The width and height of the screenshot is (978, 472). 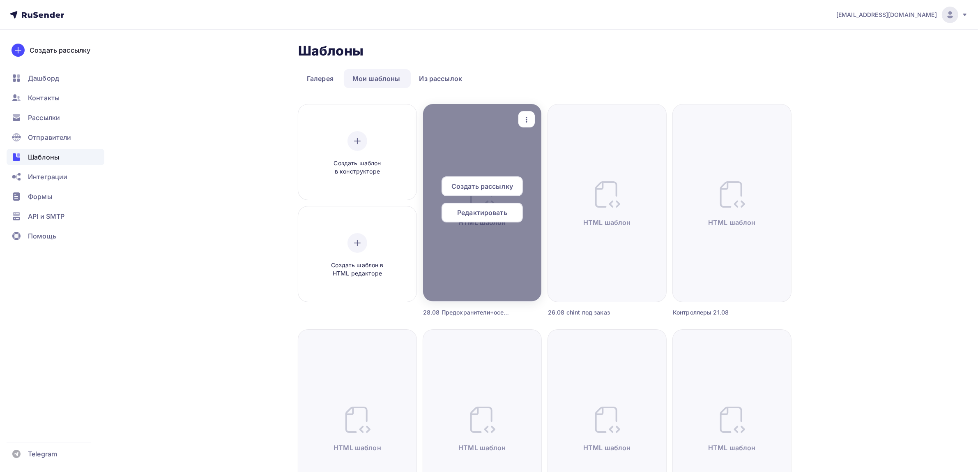 I want to click on span: Отправители, so click(x=50, y=137).